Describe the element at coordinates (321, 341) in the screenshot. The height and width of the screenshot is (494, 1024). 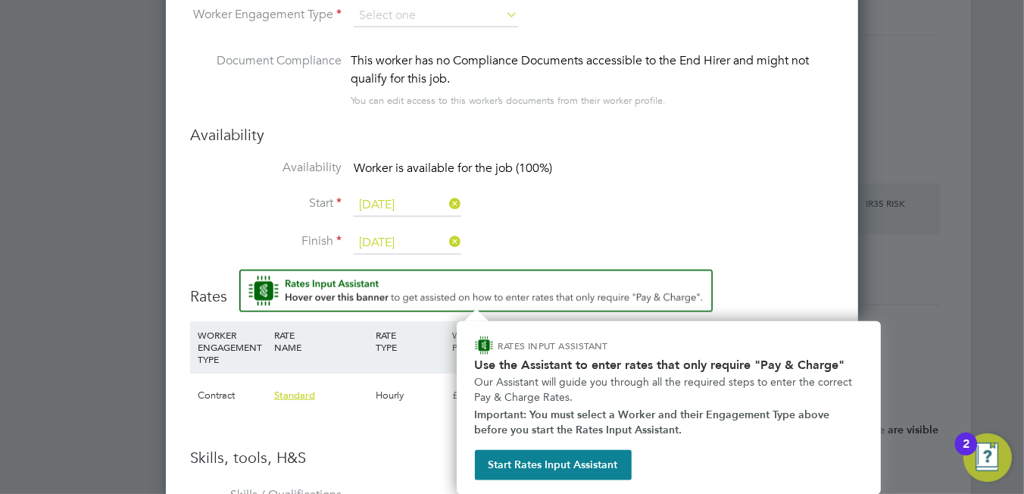
I see `div: RATE NAME` at that location.